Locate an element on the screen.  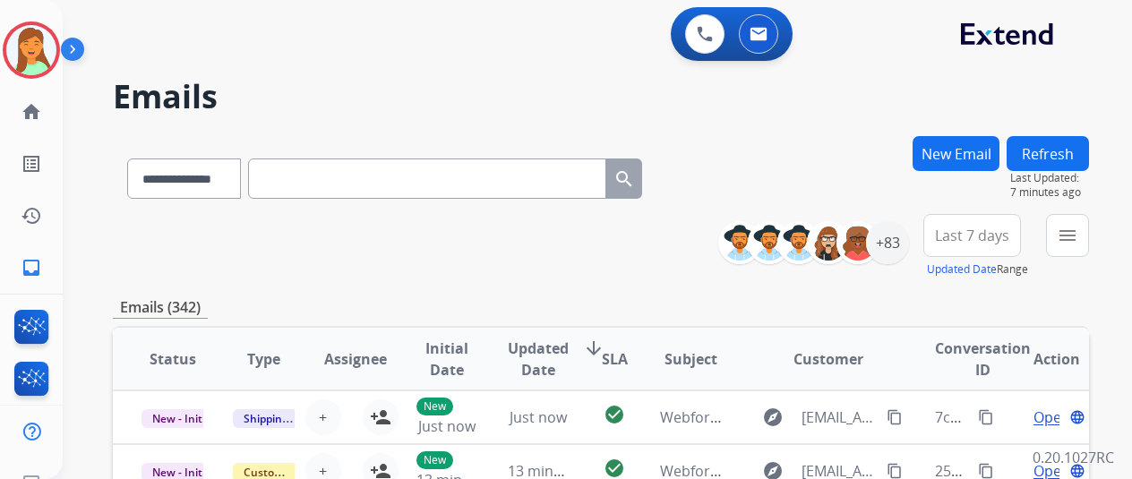
span: Open is located at coordinates (1052, 417).